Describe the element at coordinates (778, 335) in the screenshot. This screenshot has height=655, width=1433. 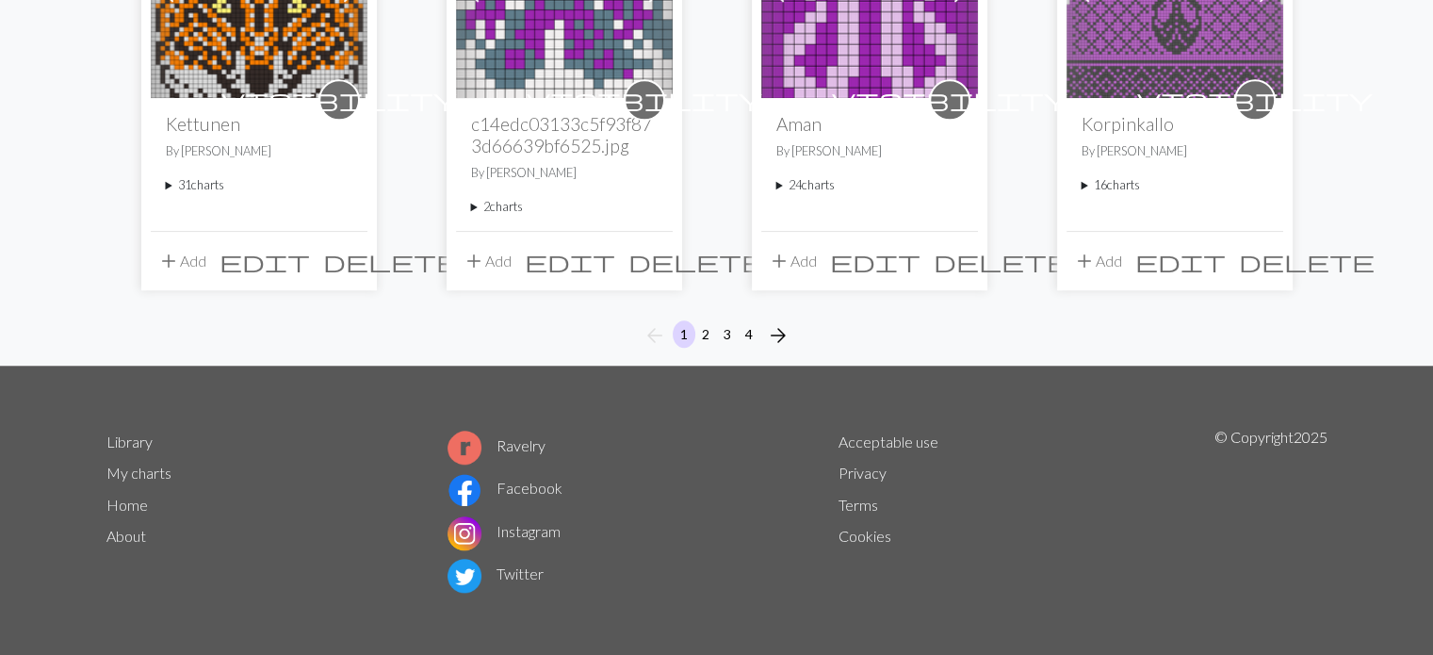
I see `i: Next` at that location.